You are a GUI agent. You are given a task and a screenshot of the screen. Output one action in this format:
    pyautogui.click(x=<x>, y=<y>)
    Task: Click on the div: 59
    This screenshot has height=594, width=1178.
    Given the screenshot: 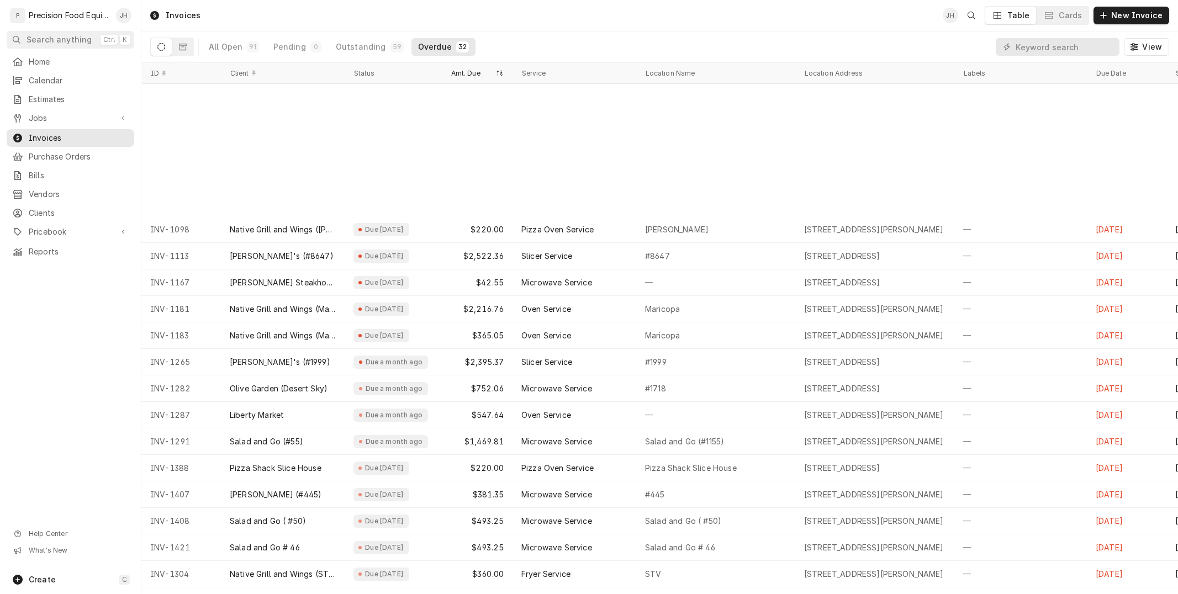 What is the action you would take?
    pyautogui.click(x=397, y=47)
    